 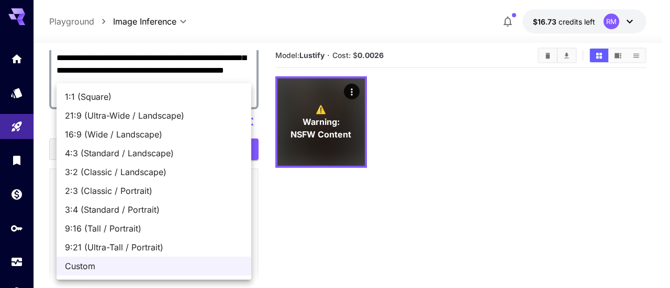 I want to click on span: 3:2 (Classic / Landscape), so click(x=154, y=172).